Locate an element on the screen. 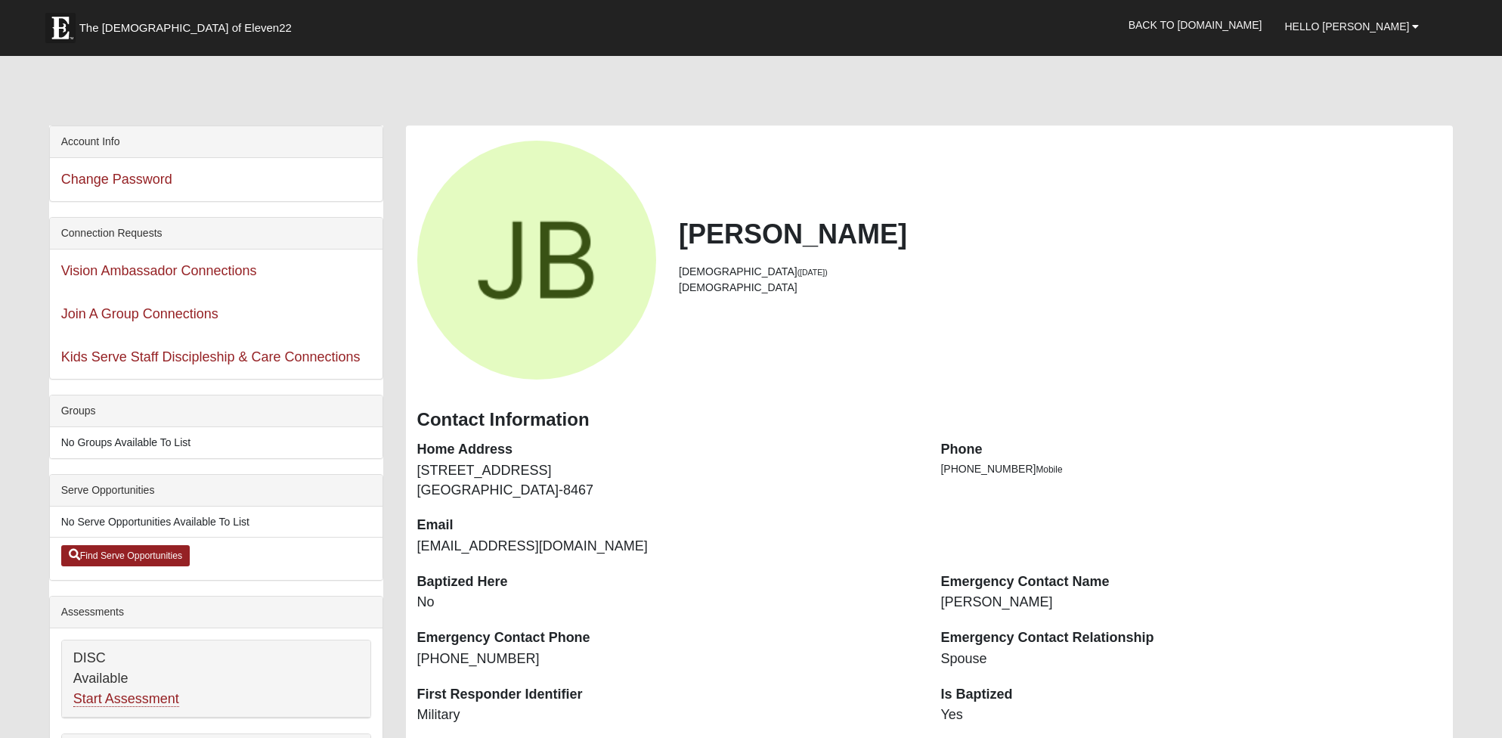  div: Assessments is located at coordinates (216, 612).